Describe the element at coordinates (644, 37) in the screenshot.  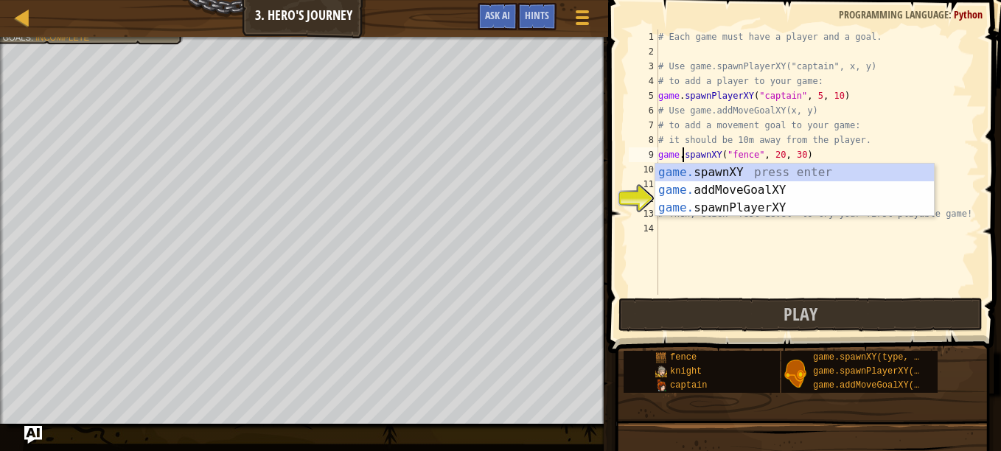
I see `div: 1` at that location.